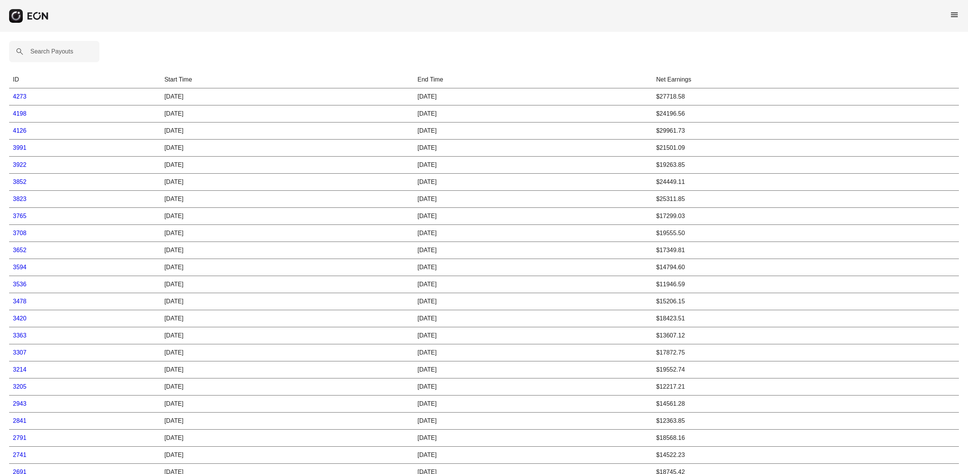 The height and width of the screenshot is (474, 968). I want to click on td: $24449.11, so click(806, 182).